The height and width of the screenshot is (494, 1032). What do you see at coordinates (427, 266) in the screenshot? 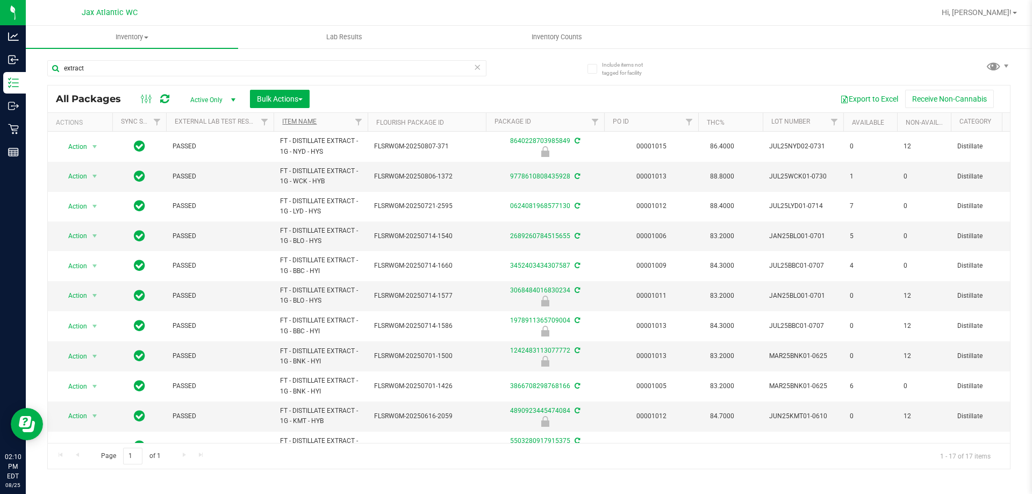
I see `span: FLSRWGM-20250714-1660` at bounding box center [427, 266].